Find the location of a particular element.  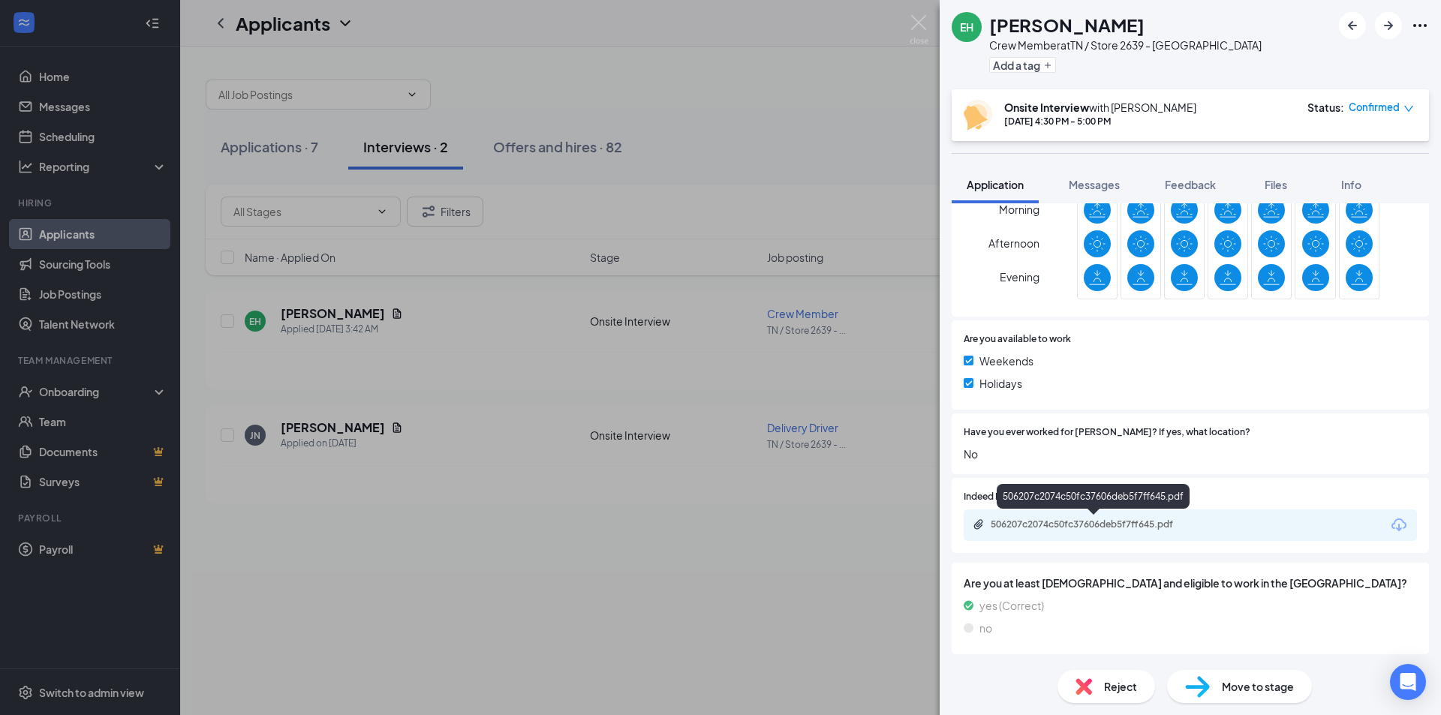

span: Morning is located at coordinates (1019, 209).